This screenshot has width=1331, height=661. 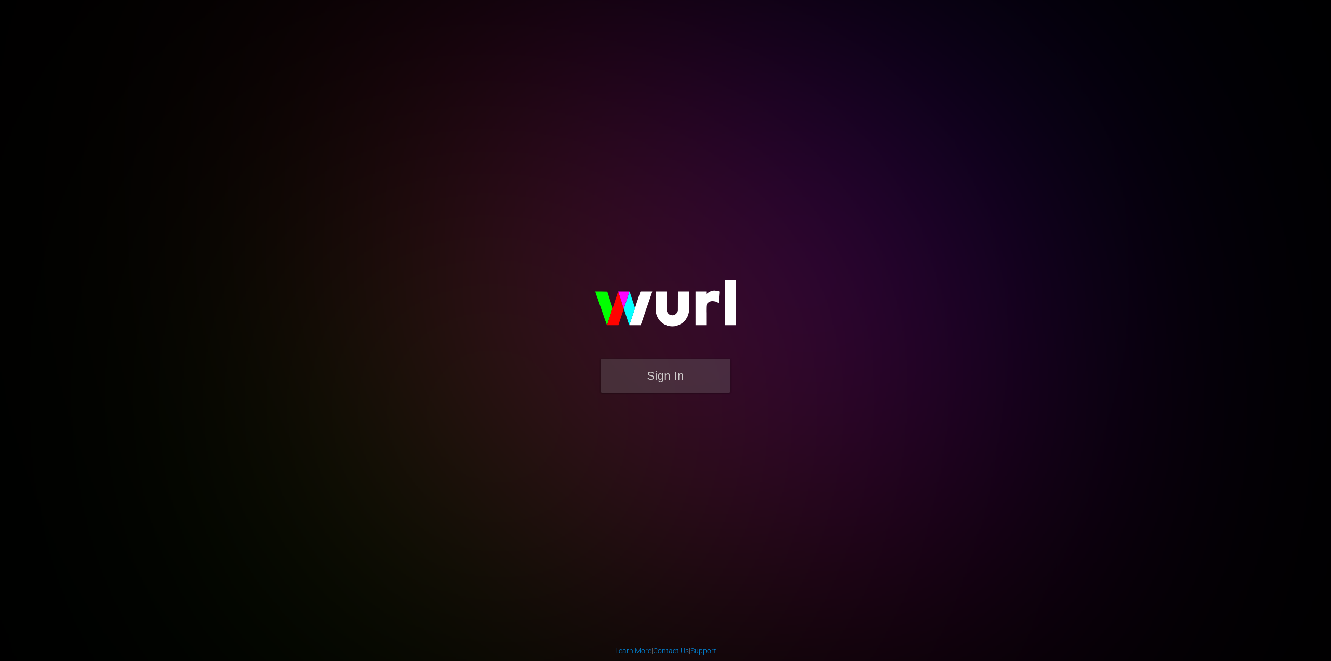 I want to click on button: Sign In, so click(x=666, y=375).